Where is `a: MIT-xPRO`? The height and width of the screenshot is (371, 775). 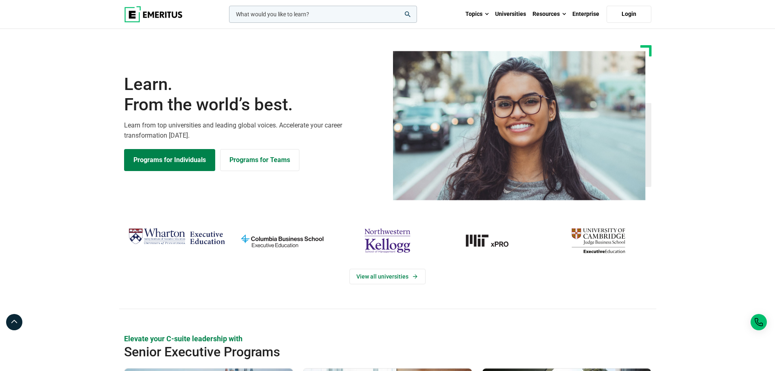
a: MIT-xPRO is located at coordinates (493, 240).